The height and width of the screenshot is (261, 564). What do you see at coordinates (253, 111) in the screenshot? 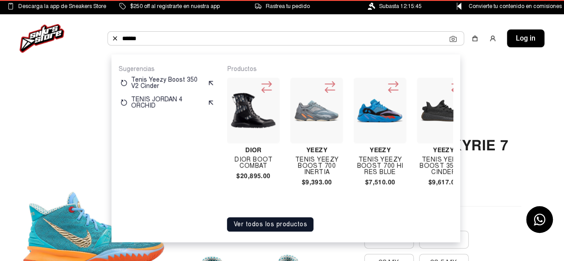
I see `img: Dior Boot Combat` at bounding box center [253, 111].